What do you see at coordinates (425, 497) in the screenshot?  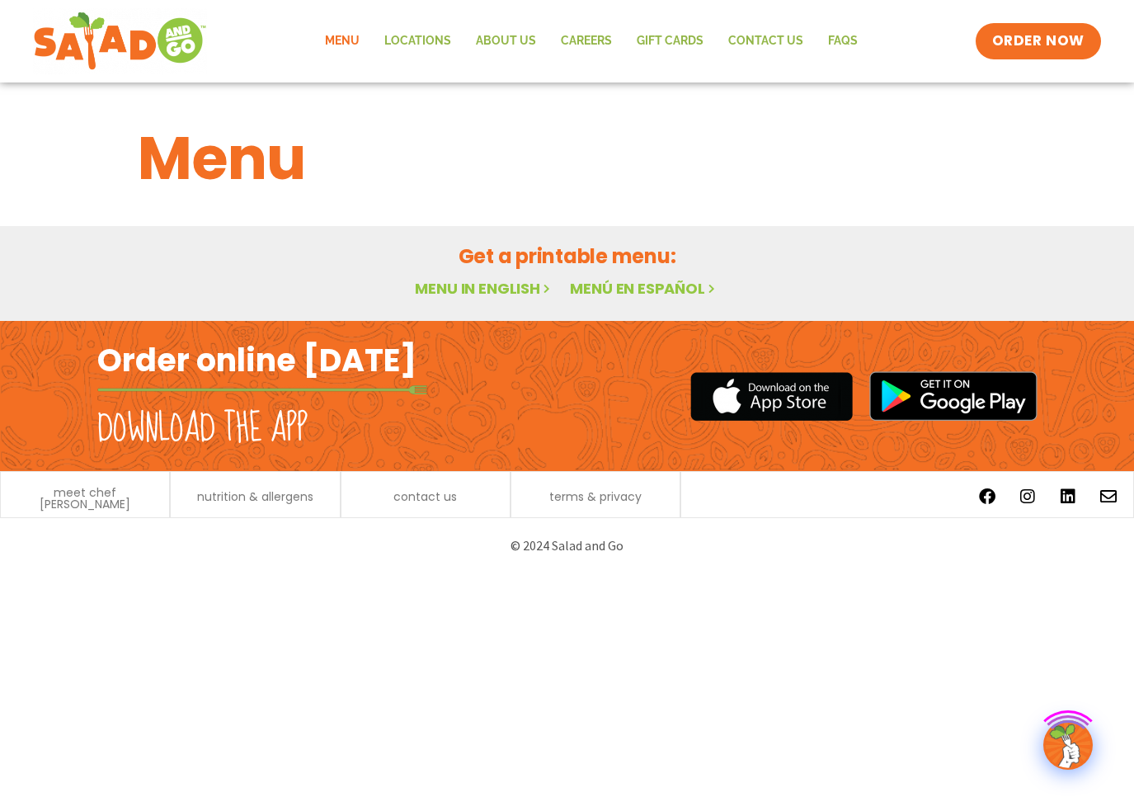 I see `a: contact us` at bounding box center [425, 497].